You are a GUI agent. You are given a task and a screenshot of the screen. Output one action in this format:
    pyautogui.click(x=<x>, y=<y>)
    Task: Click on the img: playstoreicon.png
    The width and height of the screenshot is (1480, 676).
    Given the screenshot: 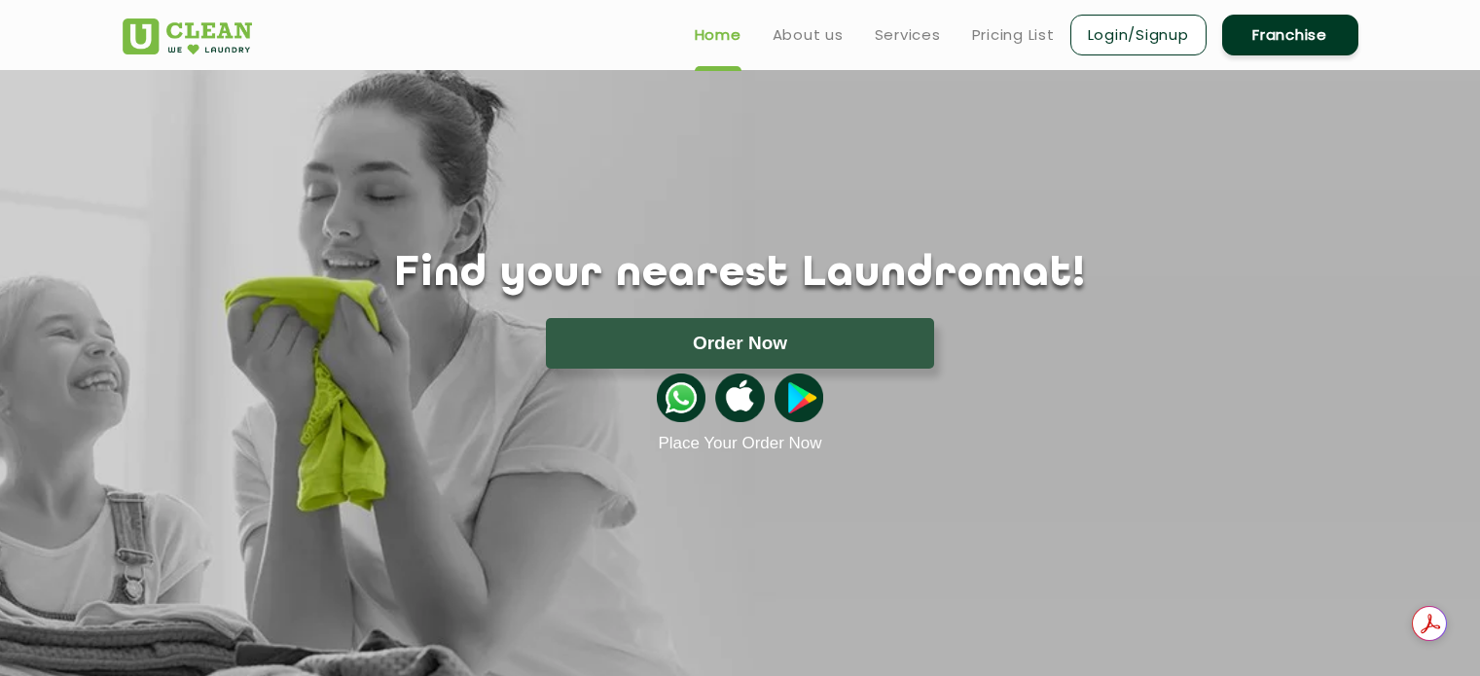 What is the action you would take?
    pyautogui.click(x=799, y=398)
    